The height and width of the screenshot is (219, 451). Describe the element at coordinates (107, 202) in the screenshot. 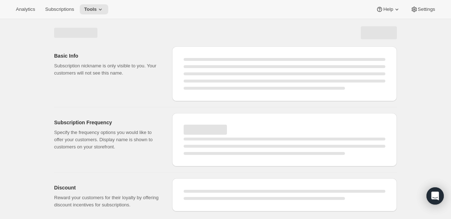

I see `p: Reward your customers for their loyalty by offering discount incentives for subscriptions.` at that location.